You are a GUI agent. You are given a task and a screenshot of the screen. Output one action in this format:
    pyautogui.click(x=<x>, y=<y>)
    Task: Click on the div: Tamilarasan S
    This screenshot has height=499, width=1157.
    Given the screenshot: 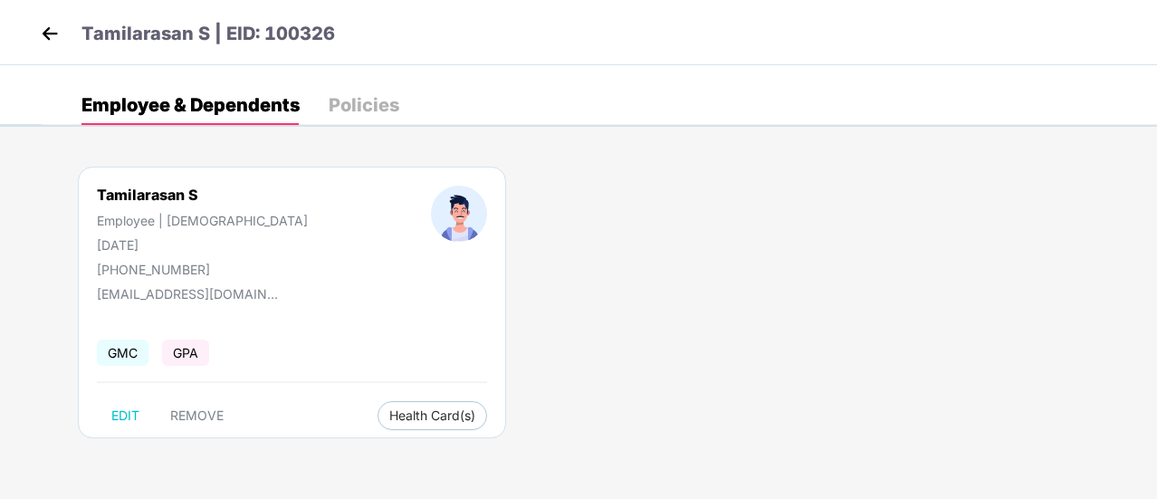 What is the action you would take?
    pyautogui.click(x=202, y=195)
    